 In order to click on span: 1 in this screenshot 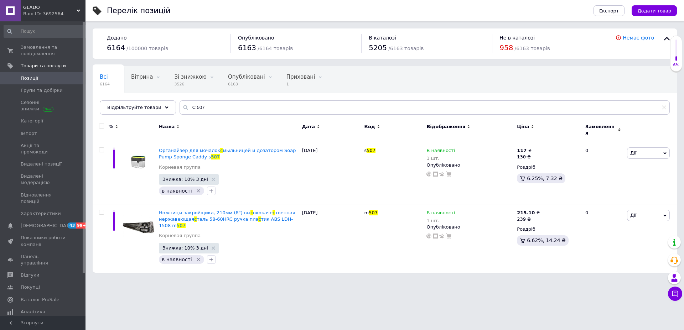, I will do `click(301, 84)`.